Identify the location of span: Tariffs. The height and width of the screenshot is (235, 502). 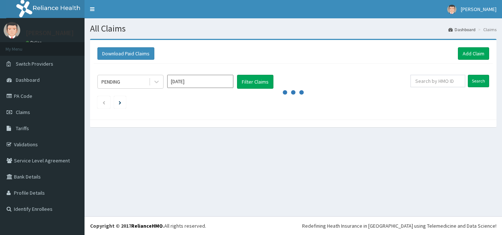
(22, 129).